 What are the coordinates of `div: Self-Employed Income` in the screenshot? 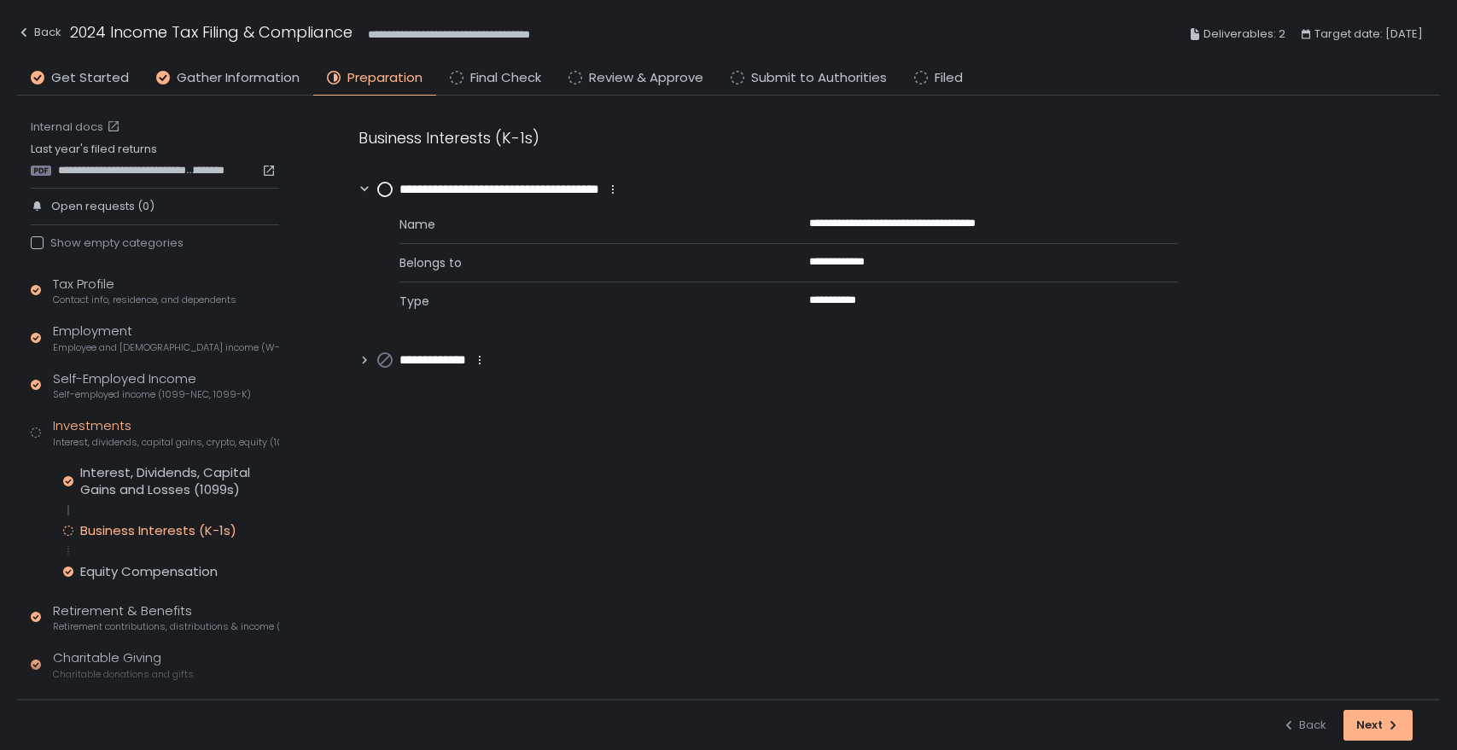 It's located at (152, 386).